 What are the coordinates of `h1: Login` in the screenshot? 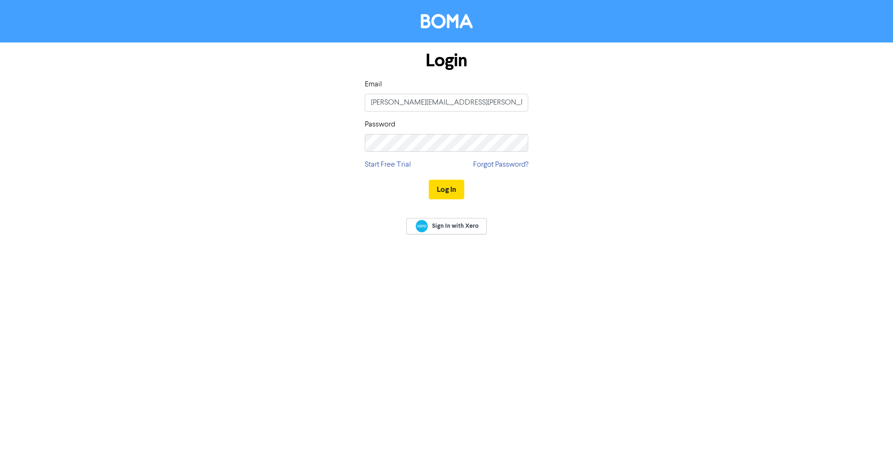 It's located at (446, 61).